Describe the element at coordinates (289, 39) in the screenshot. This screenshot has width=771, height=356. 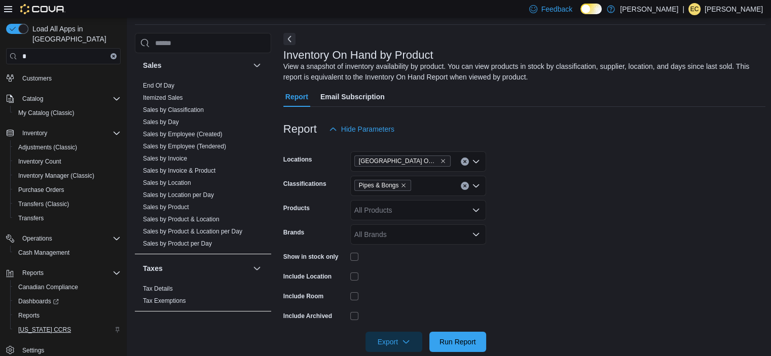
I see `button: Next` at that location.